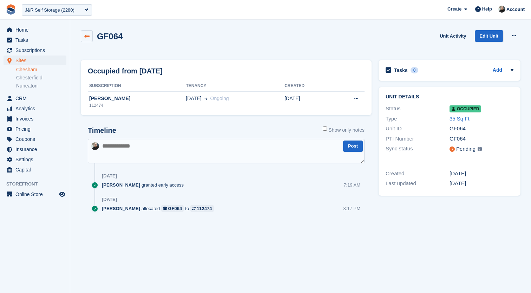 This screenshot has width=531, height=293. I want to click on h2: Timeline, so click(102, 130).